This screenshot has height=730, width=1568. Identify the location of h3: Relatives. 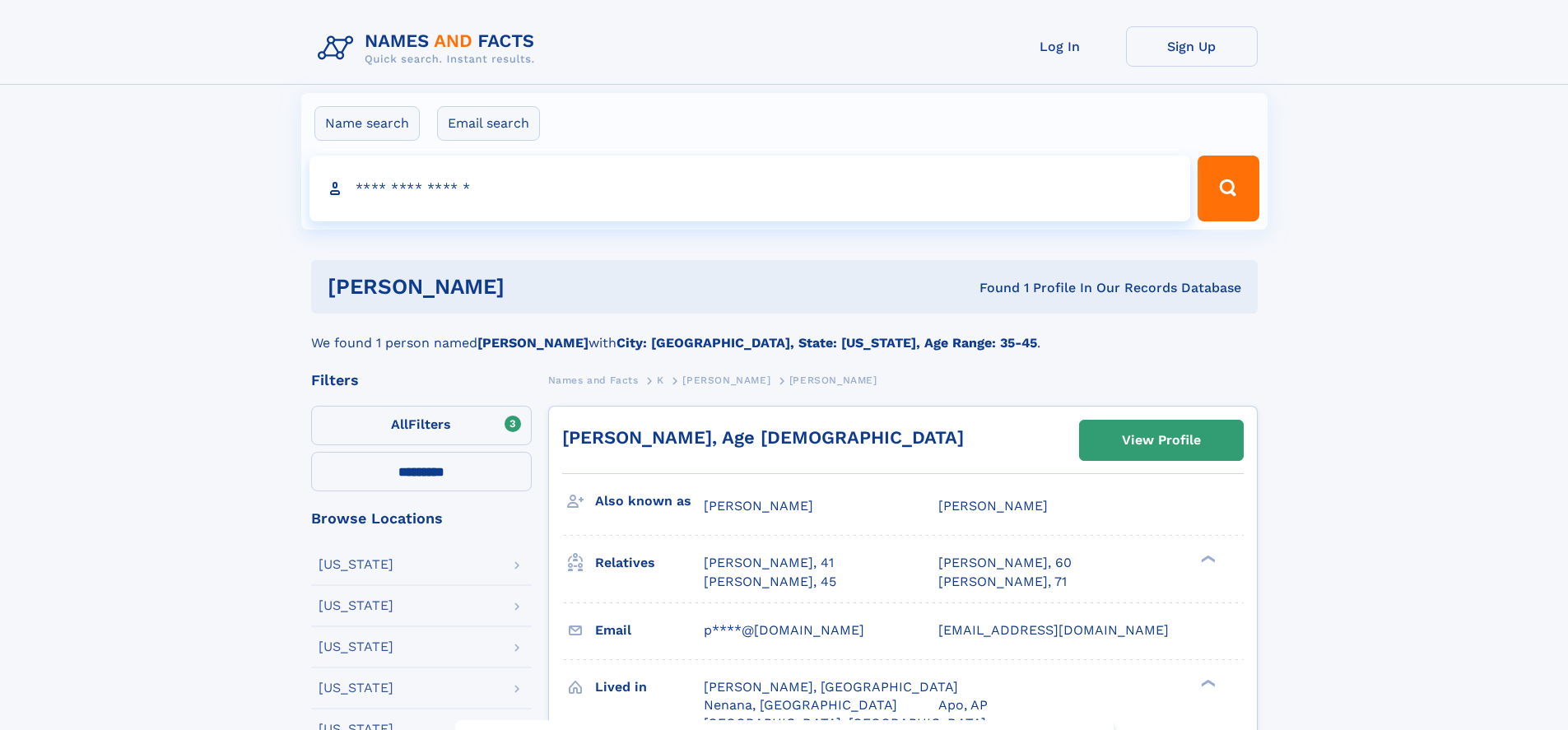
(649, 563).